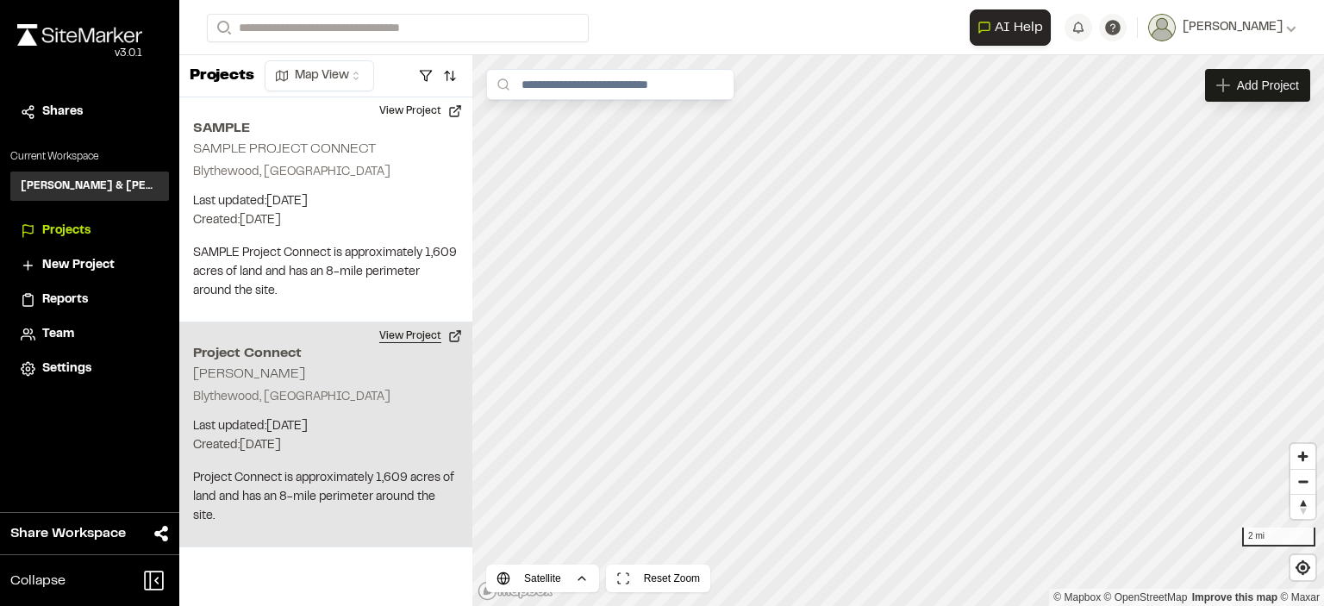 The width and height of the screenshot is (1324, 606). What do you see at coordinates (90, 334) in the screenshot?
I see `a: Team` at bounding box center [90, 334].